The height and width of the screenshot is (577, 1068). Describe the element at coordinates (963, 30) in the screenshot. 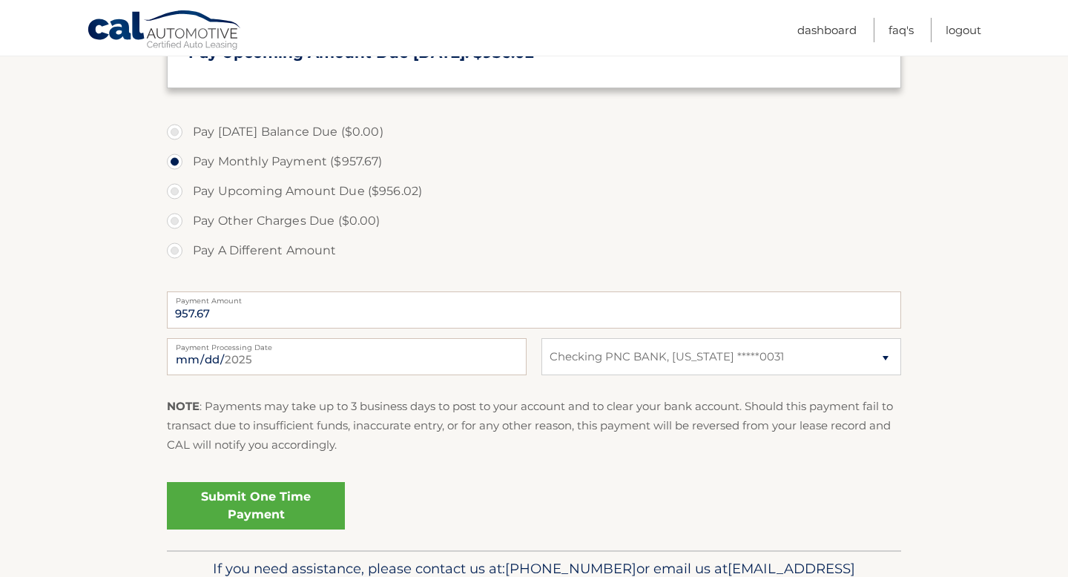

I see `a: Logout` at that location.